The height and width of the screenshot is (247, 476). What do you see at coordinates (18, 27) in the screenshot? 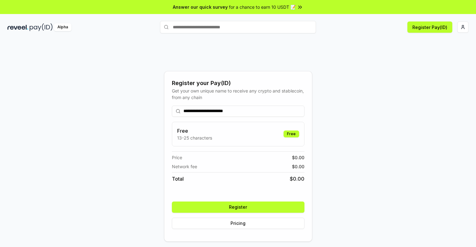
I see `img: reveel_dark` at bounding box center [18, 27].